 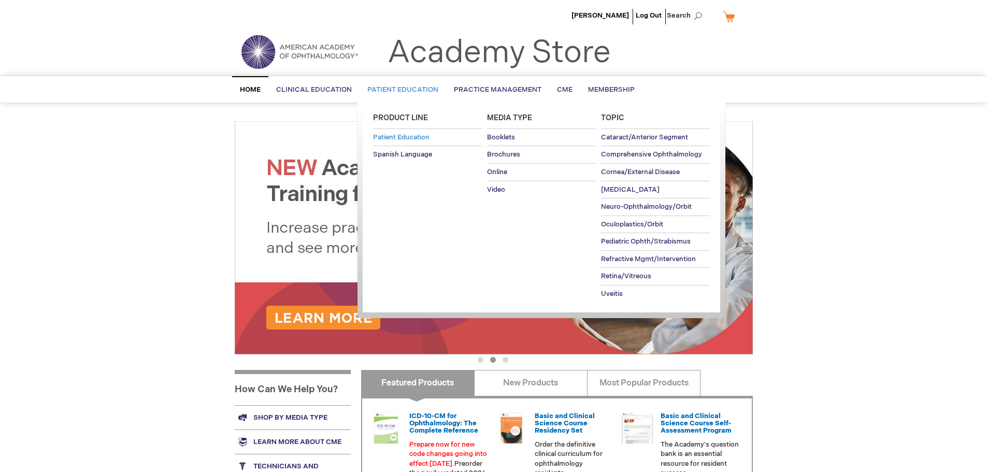 I want to click on span: Practice Management, so click(x=498, y=90).